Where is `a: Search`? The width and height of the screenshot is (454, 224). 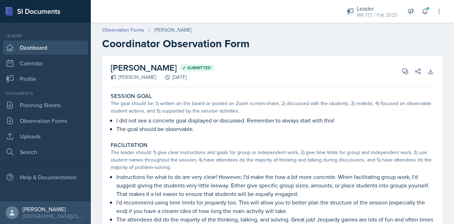 a: Search is located at coordinates (45, 152).